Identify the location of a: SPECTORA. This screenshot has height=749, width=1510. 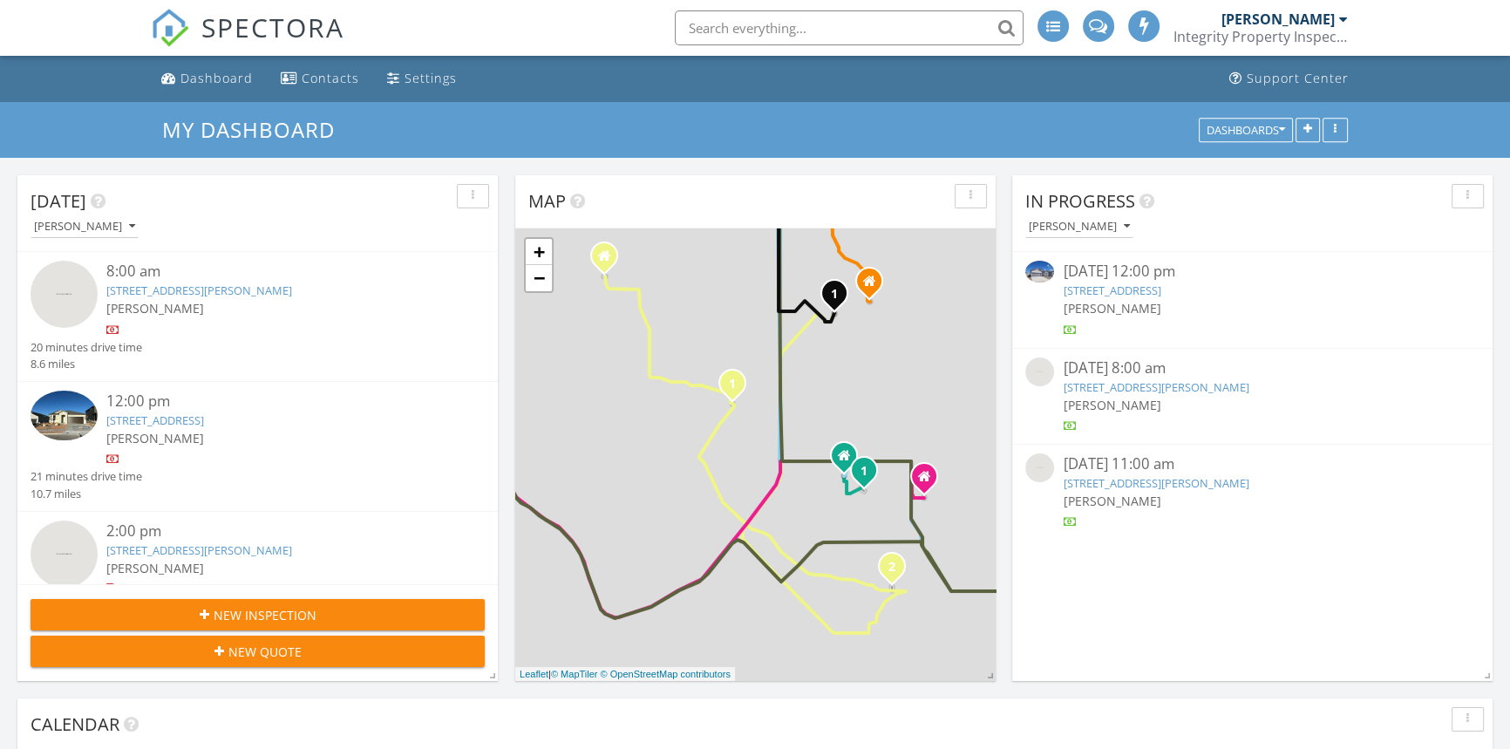
(248, 42).